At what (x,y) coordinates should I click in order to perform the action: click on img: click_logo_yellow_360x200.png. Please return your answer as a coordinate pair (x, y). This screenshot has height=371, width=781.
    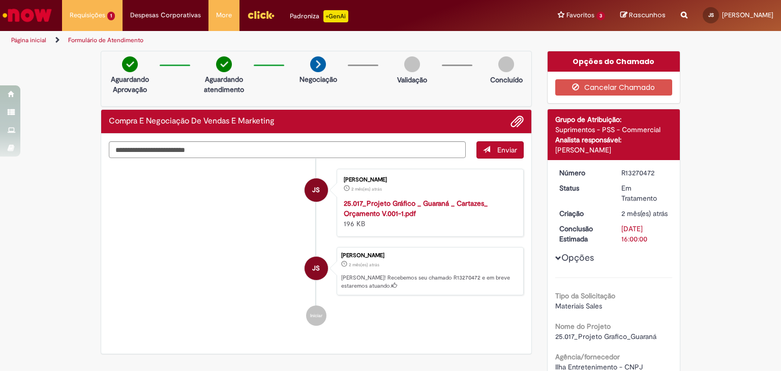
    Looking at the image, I should click on (261, 15).